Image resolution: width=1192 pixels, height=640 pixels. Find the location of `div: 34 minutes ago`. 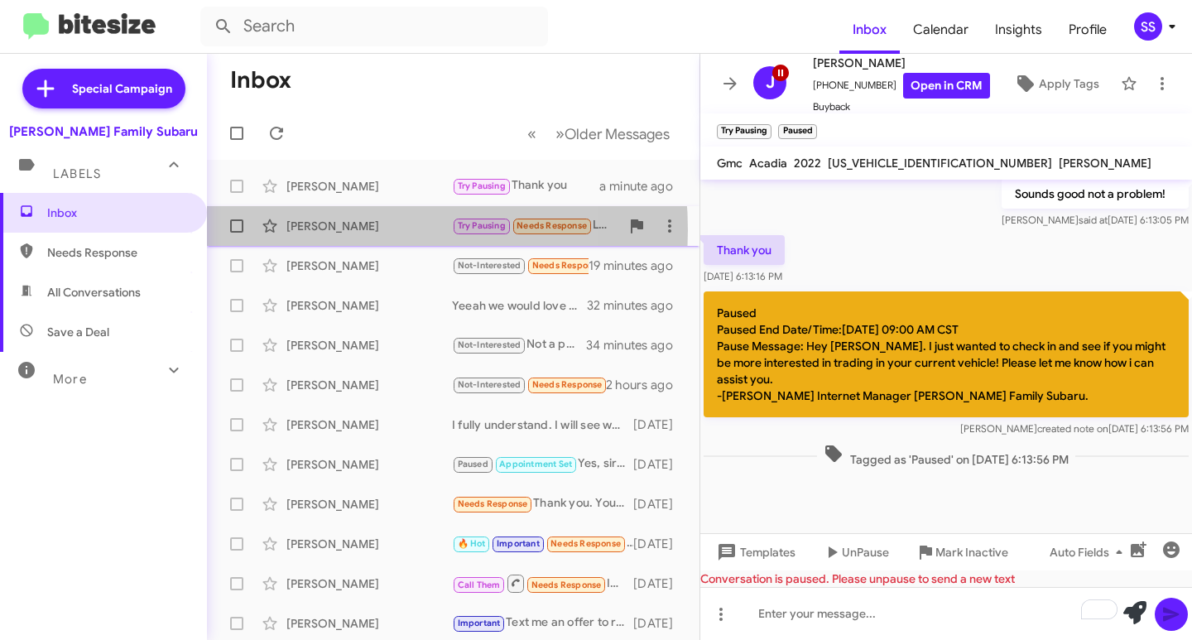

div: 34 minutes ago is located at coordinates (637, 345).